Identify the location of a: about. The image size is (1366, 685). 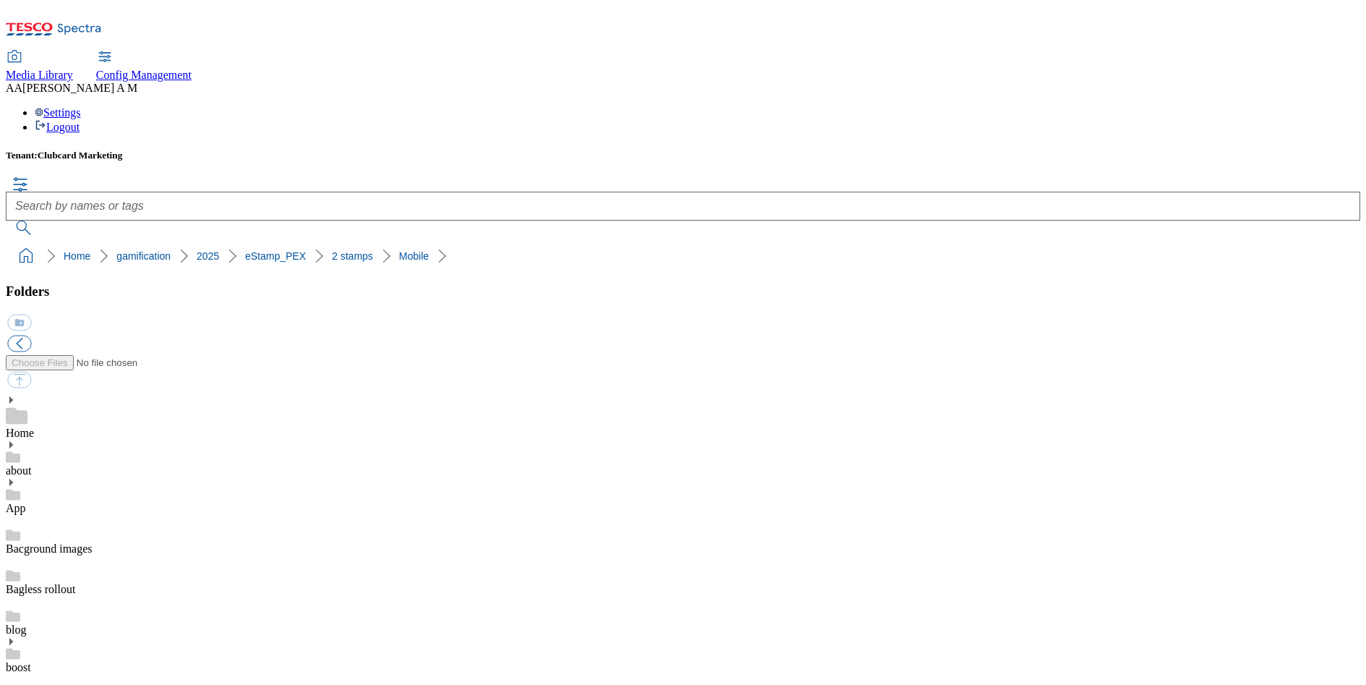
(19, 470).